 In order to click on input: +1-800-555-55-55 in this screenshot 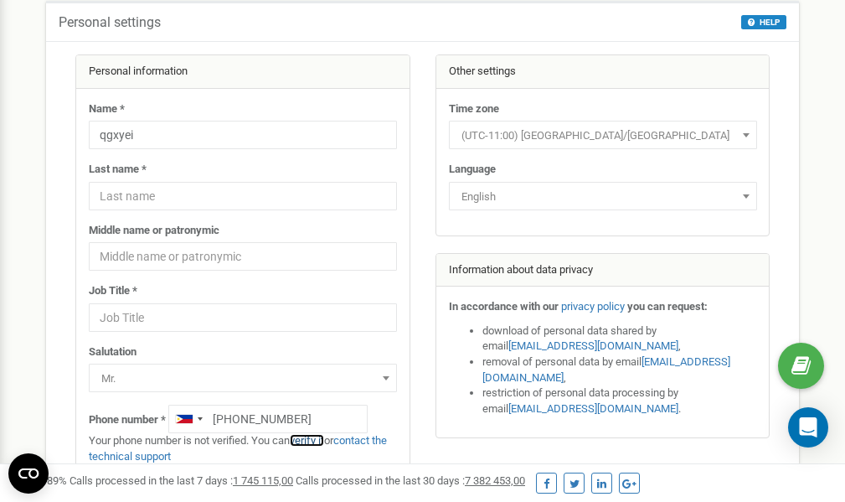, I will do `click(268, 419)`.